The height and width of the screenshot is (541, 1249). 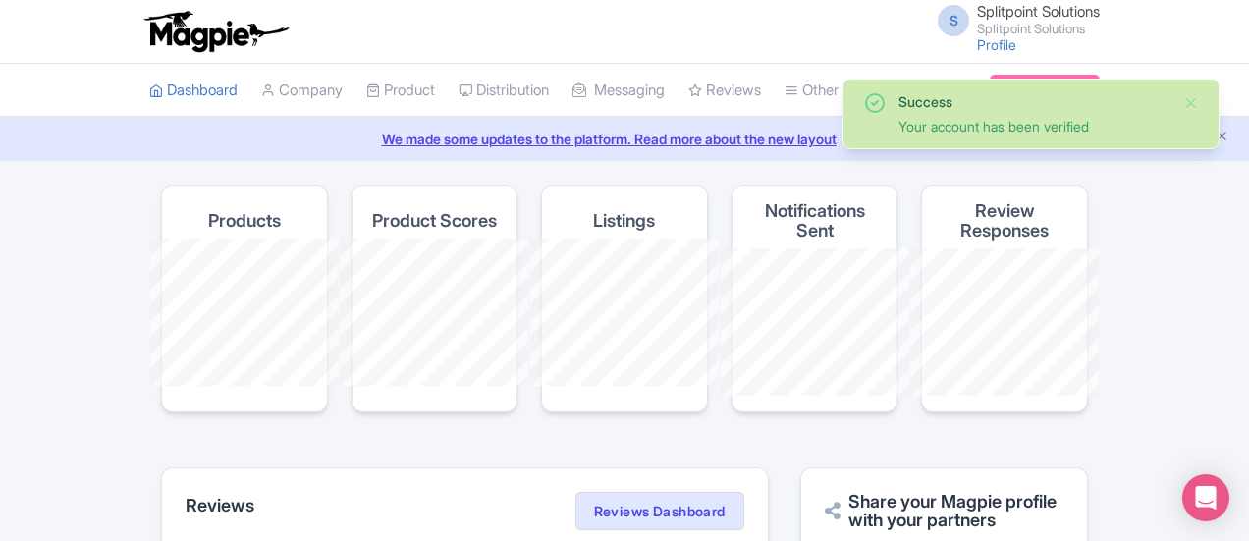 What do you see at coordinates (504, 90) in the screenshot?
I see `a: Distribution` at bounding box center [504, 90].